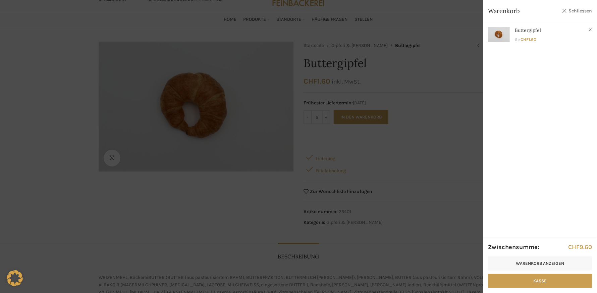 Image resolution: width=597 pixels, height=293 pixels. Describe the element at coordinates (579, 247) in the screenshot. I see `bdi: 9.60` at that location.